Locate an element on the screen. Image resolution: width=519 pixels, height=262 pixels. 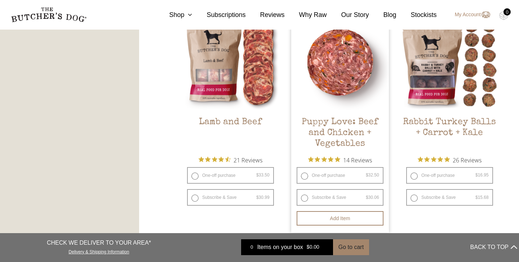
bdi: 30.06 is located at coordinates (372, 197).